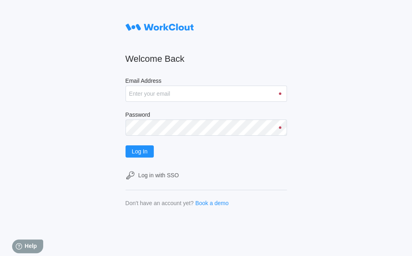 The width and height of the screenshot is (412, 256). What do you see at coordinates (212, 203) in the screenshot?
I see `div: Book a demo` at bounding box center [212, 203].